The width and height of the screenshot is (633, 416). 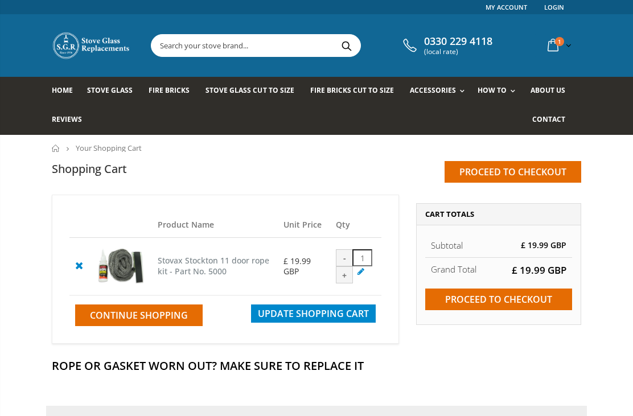 I want to click on a: Stovax Stockton 11 door rope kit - Part No. 5000, so click(x=214, y=266).